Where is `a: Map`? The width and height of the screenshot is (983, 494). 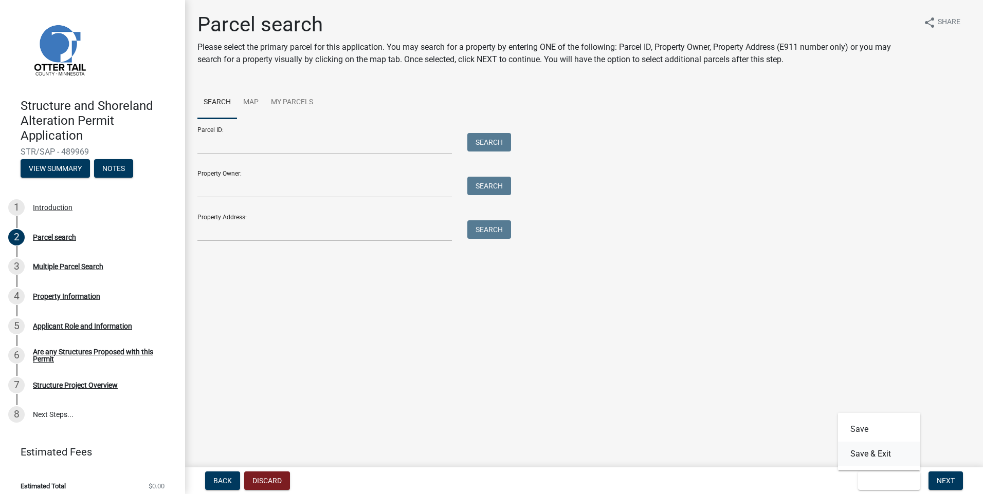
a: Map is located at coordinates (251, 103).